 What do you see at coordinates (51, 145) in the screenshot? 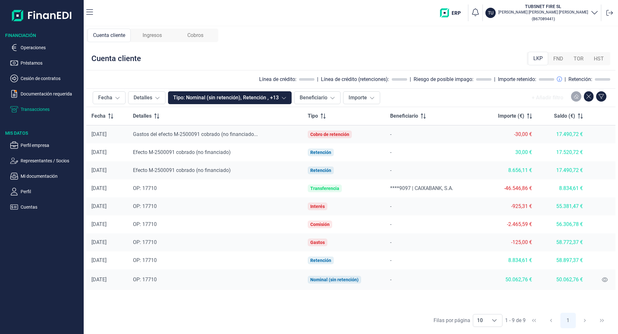
I see `p: Perfil empresa` at bounding box center [51, 145].